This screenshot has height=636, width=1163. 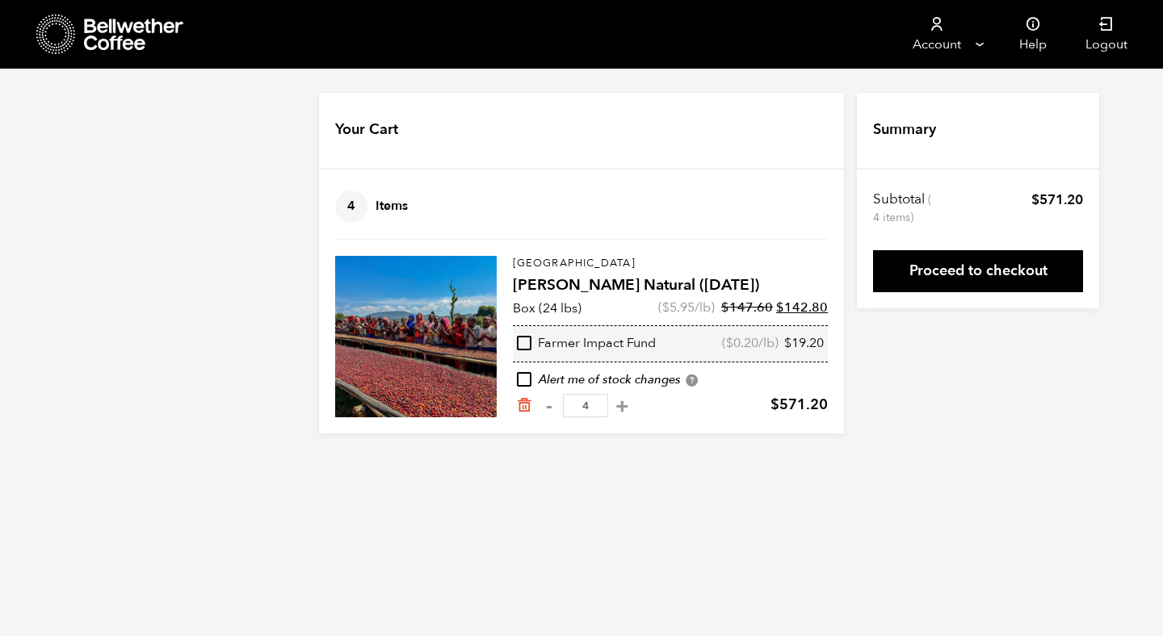 I want to click on span: 4, so click(x=351, y=207).